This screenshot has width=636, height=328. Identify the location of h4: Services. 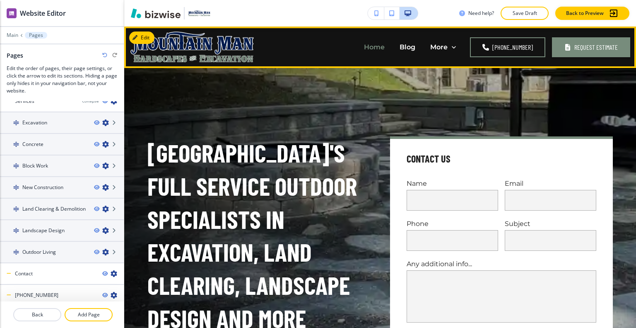
(24, 101).